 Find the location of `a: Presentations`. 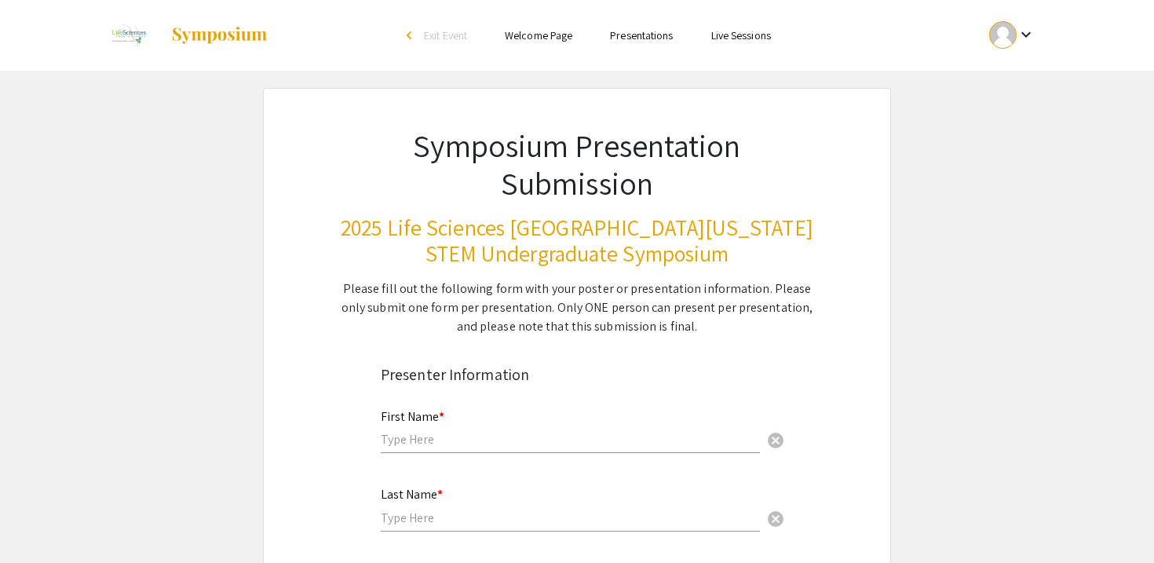

a: Presentations is located at coordinates (641, 35).